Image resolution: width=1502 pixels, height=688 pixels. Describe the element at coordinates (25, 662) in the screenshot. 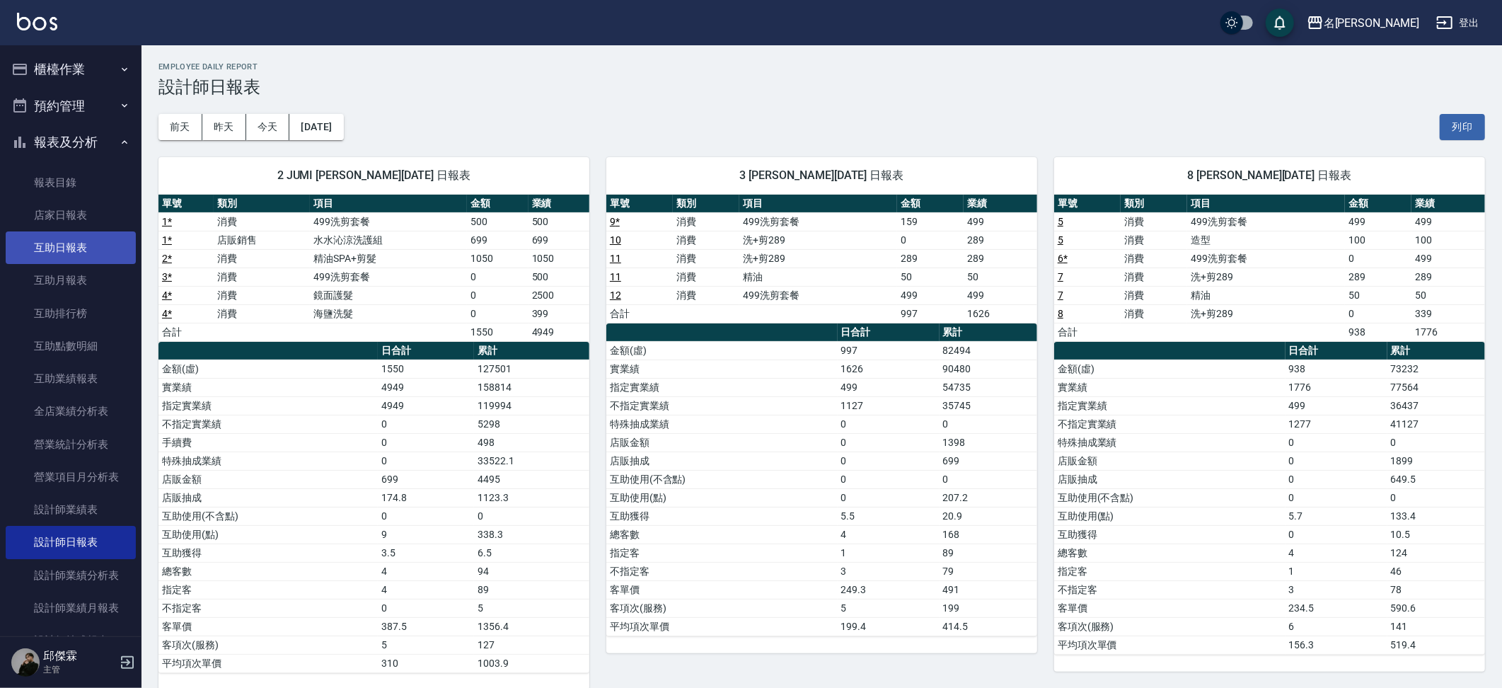

I see `img: Person` at that location.